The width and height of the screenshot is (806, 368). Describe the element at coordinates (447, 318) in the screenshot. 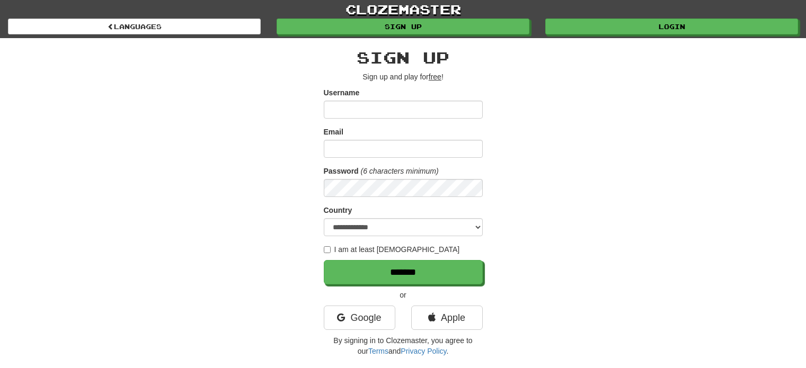

I see `a: Apple` at that location.